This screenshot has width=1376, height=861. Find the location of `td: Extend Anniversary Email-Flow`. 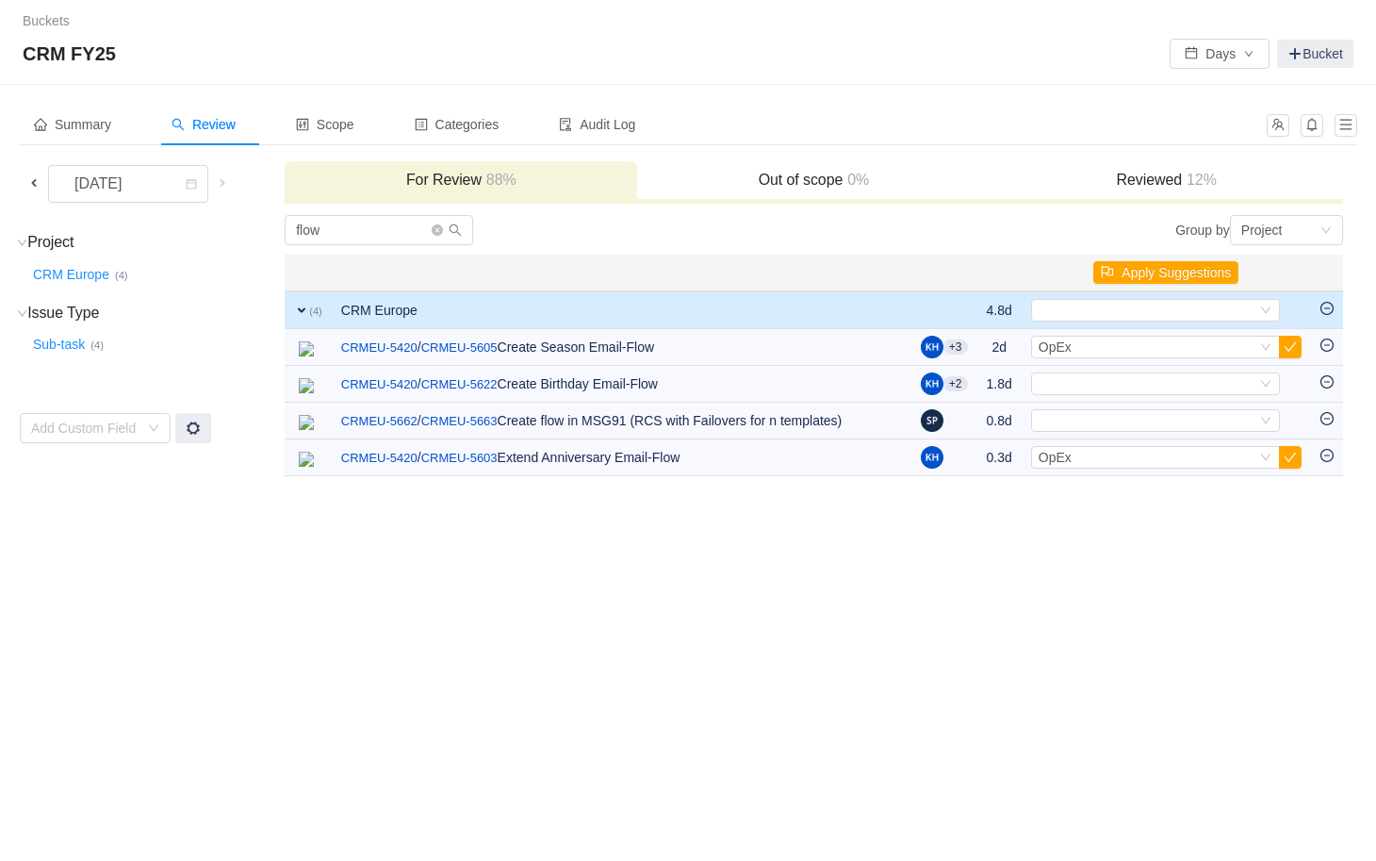

td: Extend Anniversary Email-Flow is located at coordinates (621, 457).